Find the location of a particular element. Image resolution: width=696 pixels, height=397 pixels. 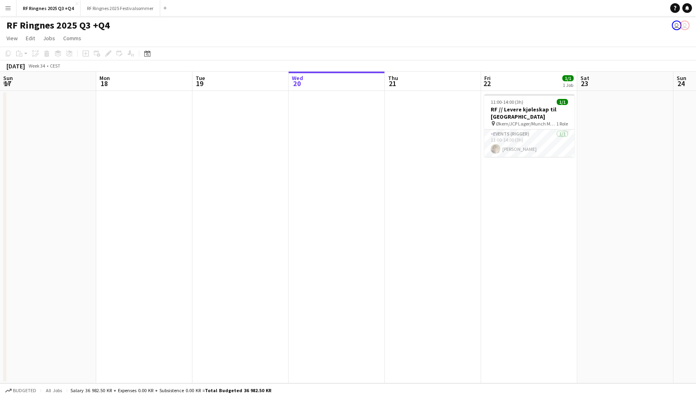

span: All jobs is located at coordinates (54, 390).